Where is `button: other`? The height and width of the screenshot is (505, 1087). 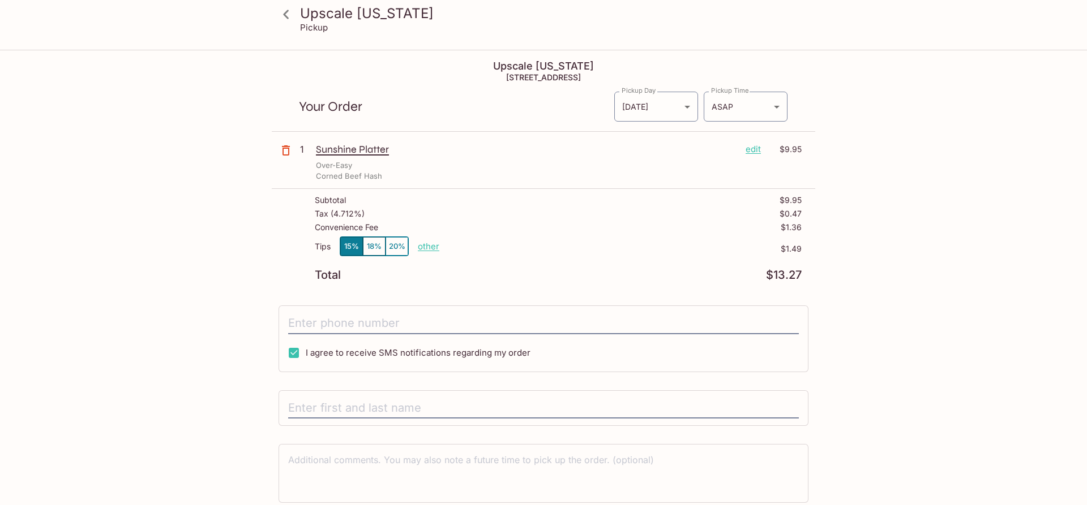
button: other is located at coordinates (428, 246).